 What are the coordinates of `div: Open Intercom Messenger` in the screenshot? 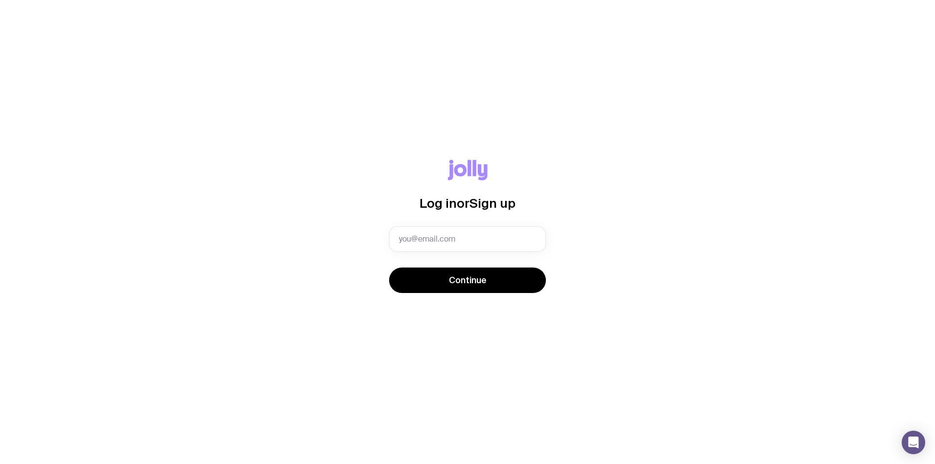 It's located at (913, 442).